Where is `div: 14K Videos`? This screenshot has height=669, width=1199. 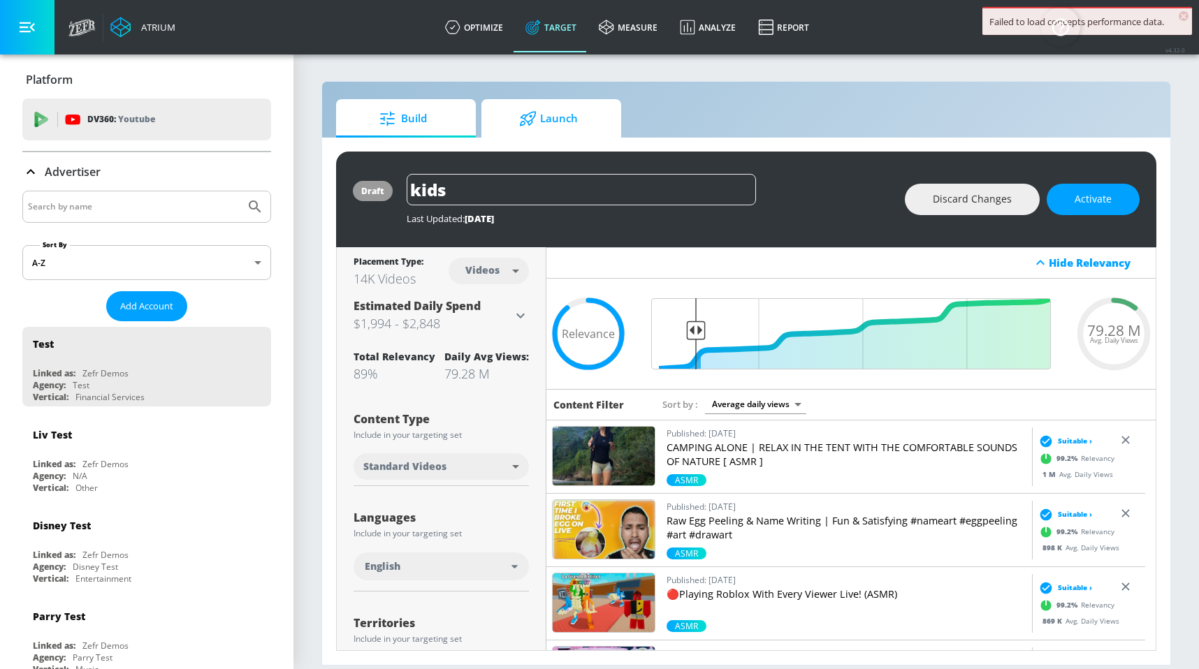 div: 14K Videos is located at coordinates (388, 279).